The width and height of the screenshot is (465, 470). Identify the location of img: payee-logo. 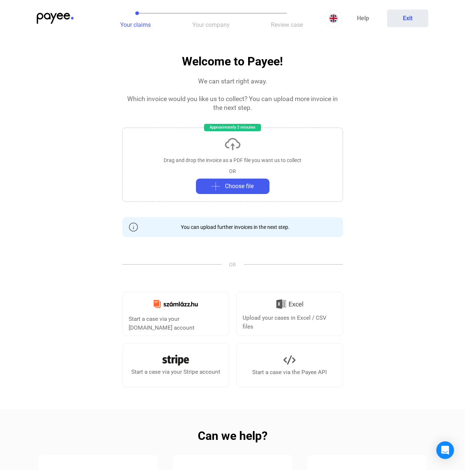
(55, 18).